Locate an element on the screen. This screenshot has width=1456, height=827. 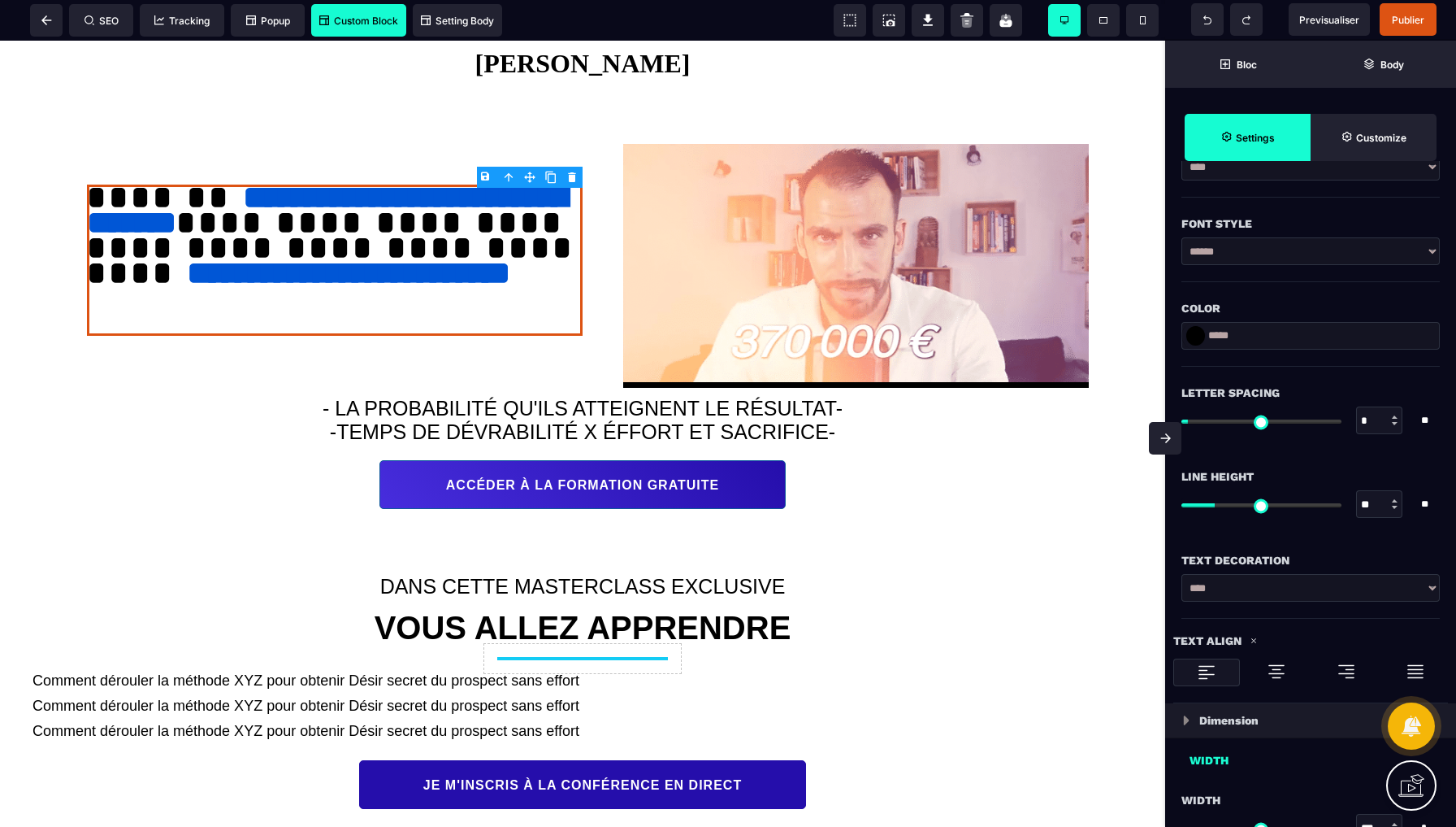
strong: Customize is located at coordinates (1382, 137).